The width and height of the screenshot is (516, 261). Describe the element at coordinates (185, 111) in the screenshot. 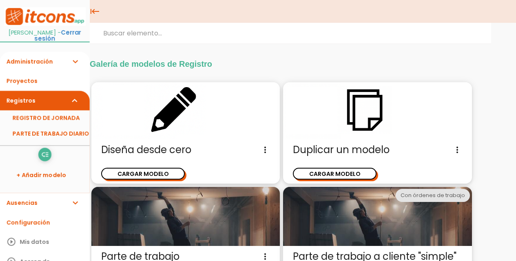

I see `img: enblanco.png` at that location.